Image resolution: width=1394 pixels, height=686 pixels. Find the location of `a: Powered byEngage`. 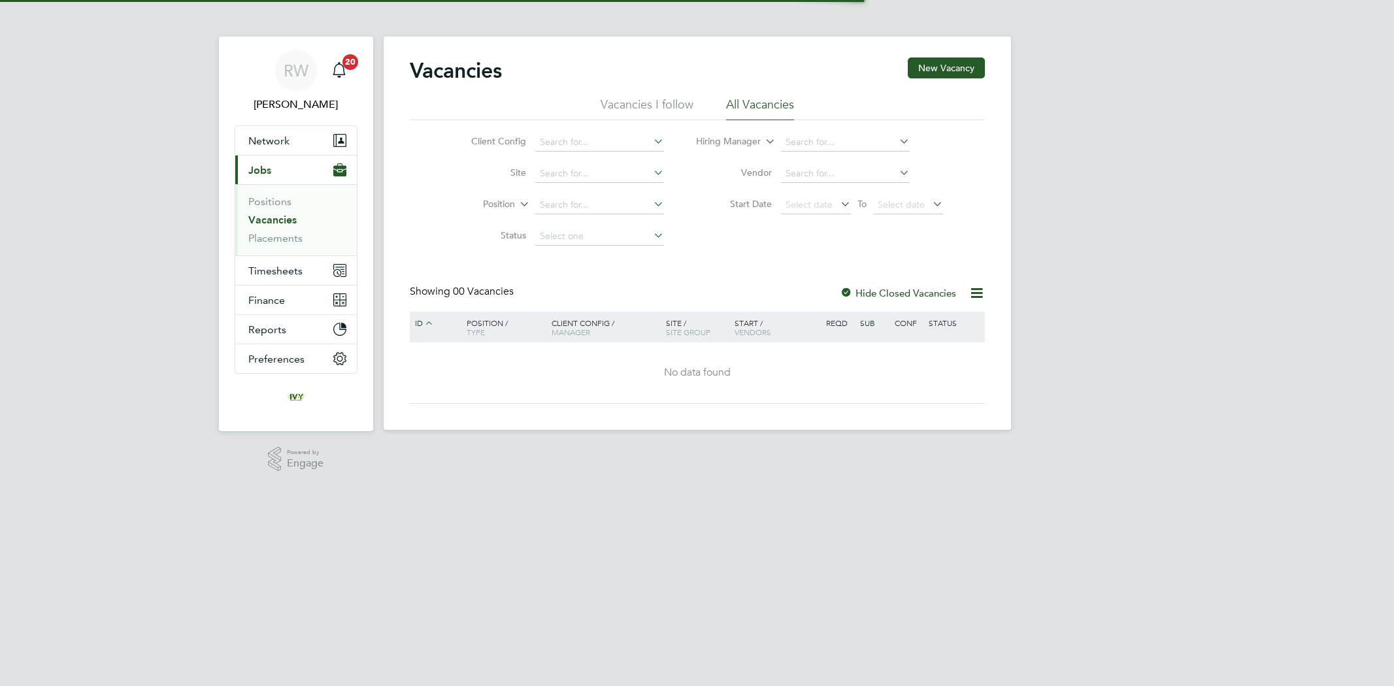

a: Powered byEngage is located at coordinates (295, 459).